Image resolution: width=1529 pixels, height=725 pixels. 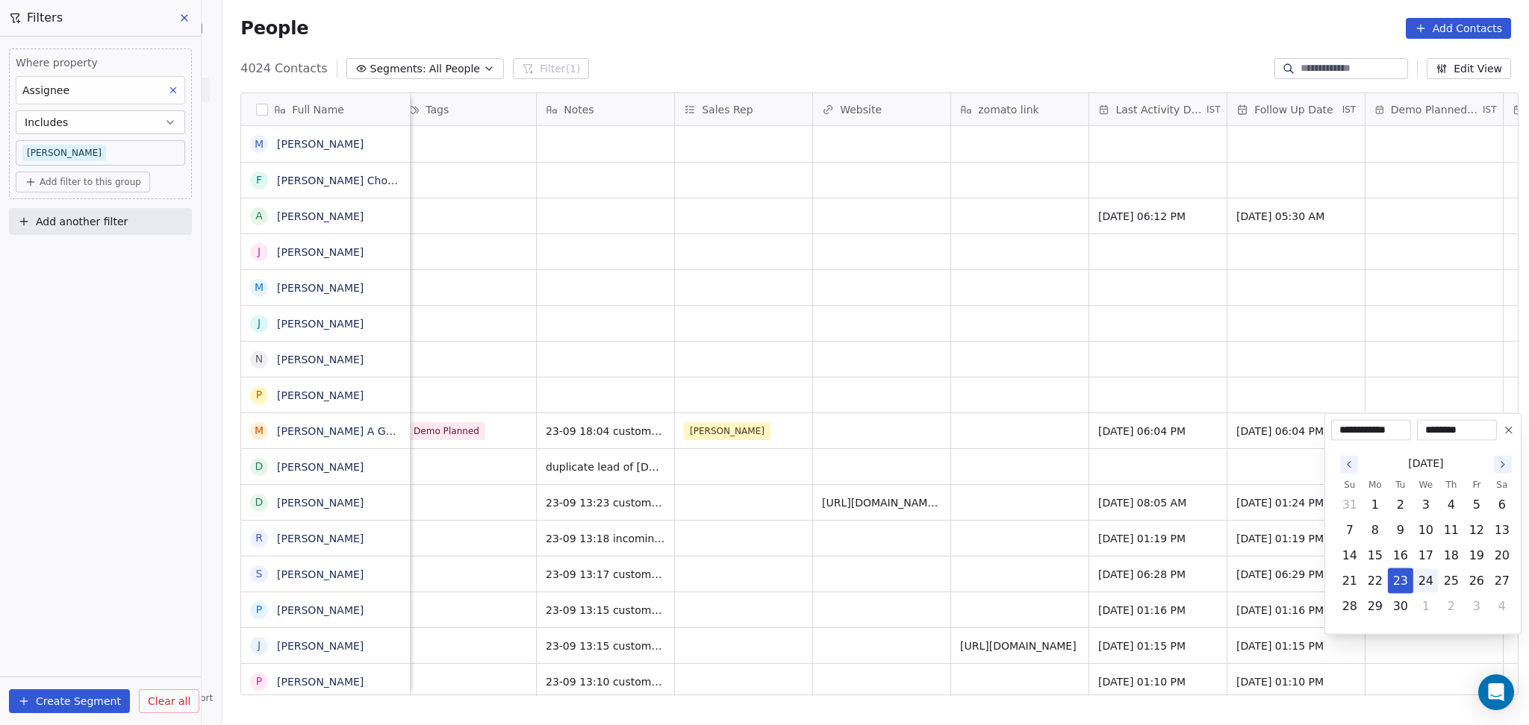 What do you see at coordinates (1426, 485) in the screenshot?
I see `th: Wednesday` at bounding box center [1426, 485].